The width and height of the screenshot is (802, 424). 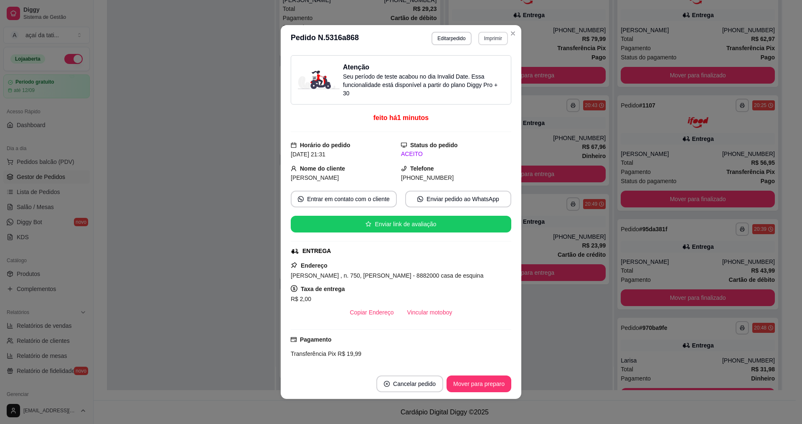 What do you see at coordinates (387, 384) in the screenshot?
I see `span: close-circle` at bounding box center [387, 384].